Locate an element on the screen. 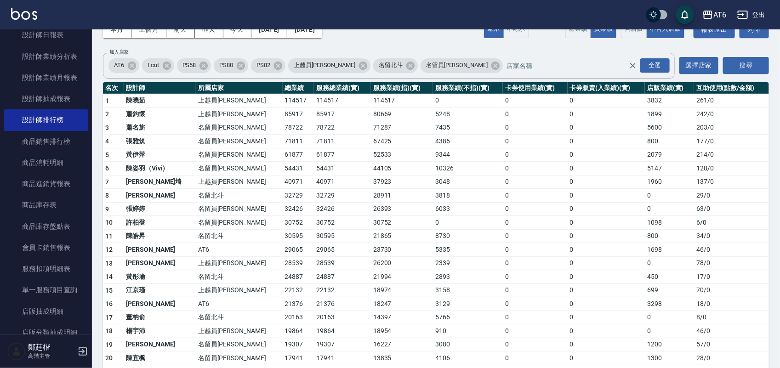  td: 21865 is located at coordinates (402, 236).